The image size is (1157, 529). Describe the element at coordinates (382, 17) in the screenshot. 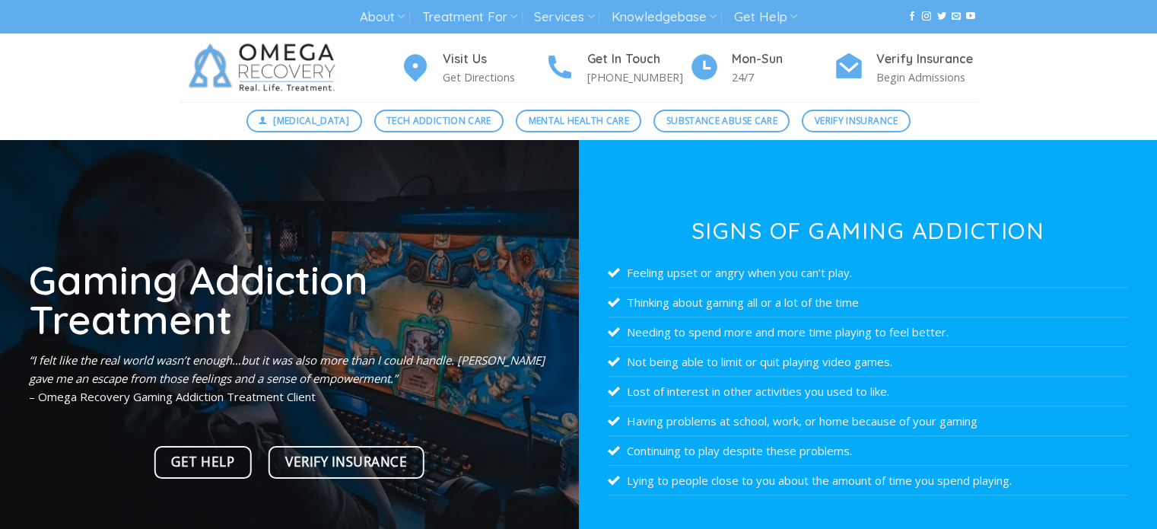

I see `a: About` at that location.